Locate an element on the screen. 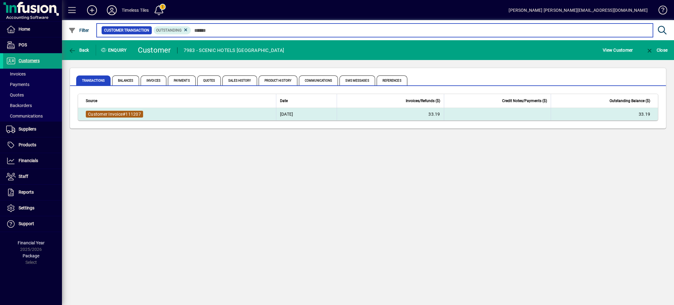 This screenshot has height=305, width=674. a: Customer Invoice#111207 is located at coordinates (114, 114).